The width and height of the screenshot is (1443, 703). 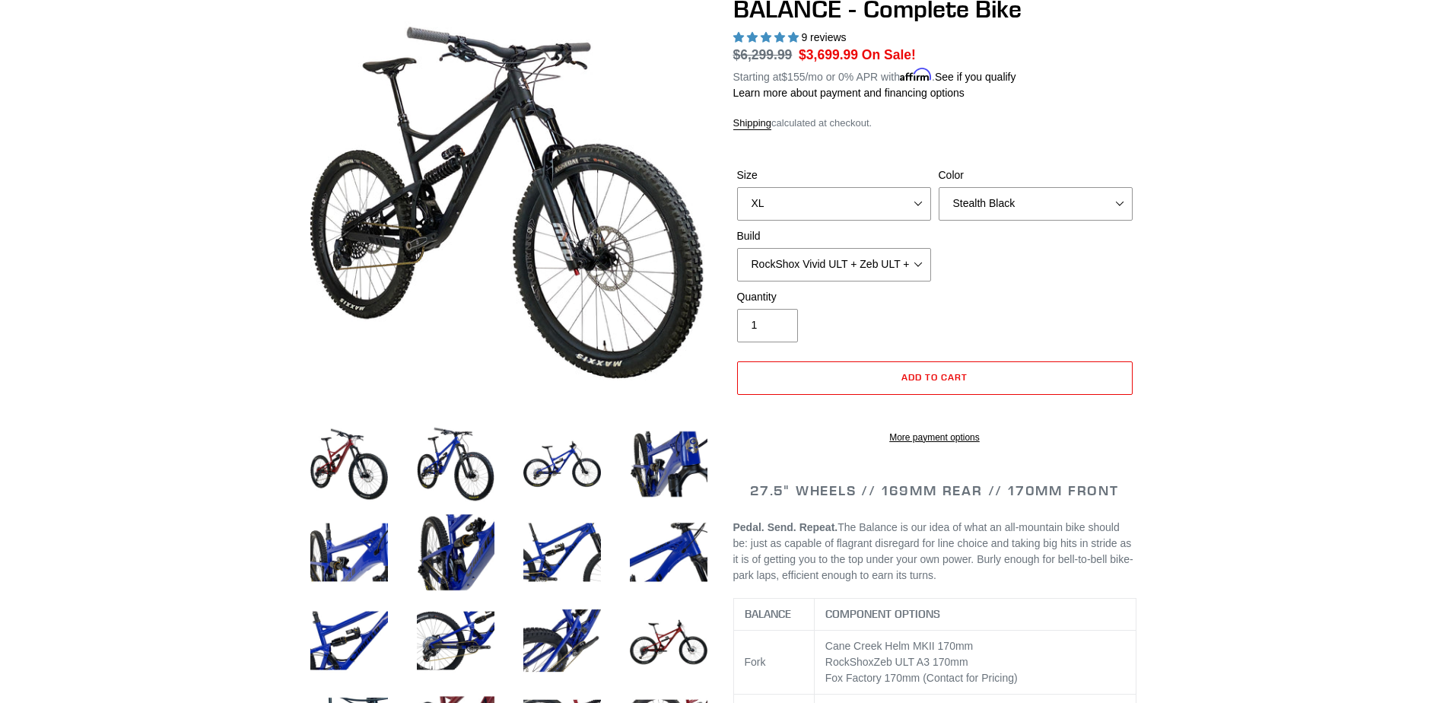 What do you see at coordinates (773, 662) in the screenshot?
I see `td: Fork` at bounding box center [773, 662].